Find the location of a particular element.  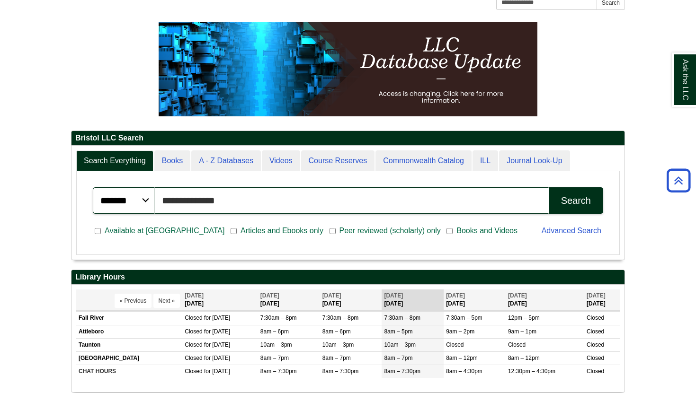

span: 12pm – 5pm is located at coordinates (524, 318).